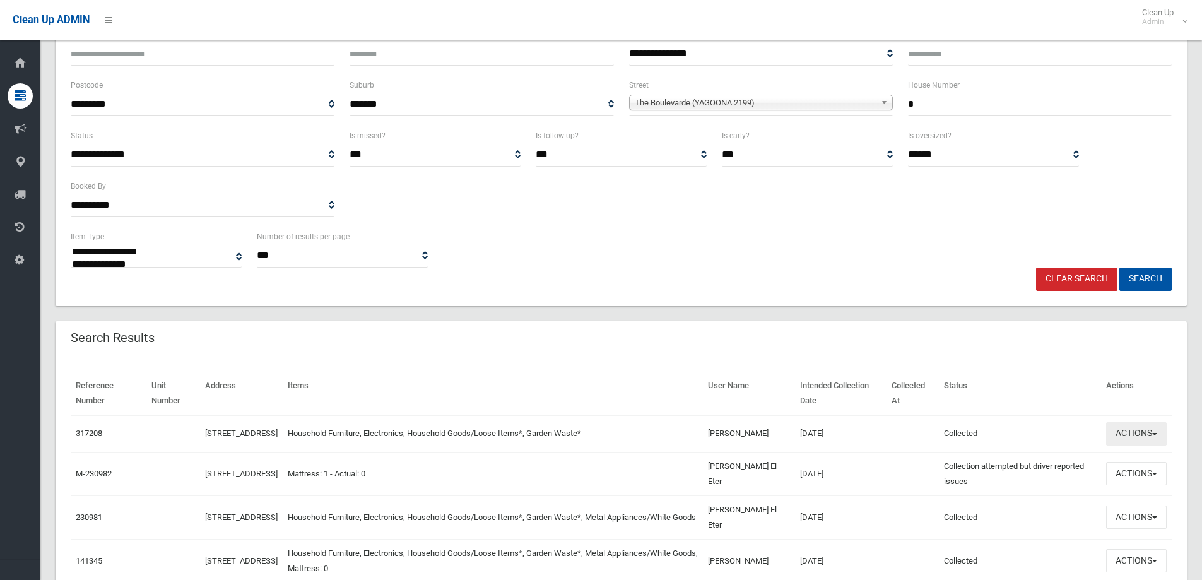  I want to click on button: Search, so click(1146, 279).